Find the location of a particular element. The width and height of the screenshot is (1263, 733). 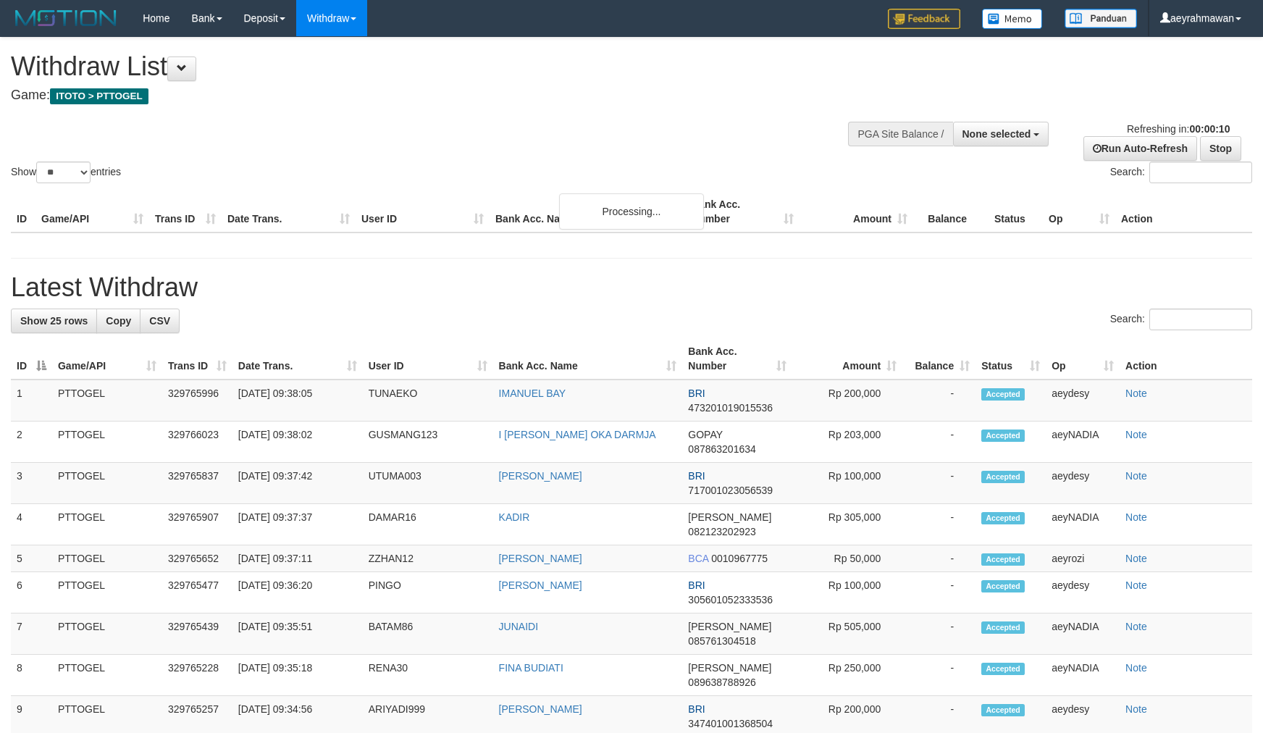

h4: Game: is located at coordinates (419, 96).